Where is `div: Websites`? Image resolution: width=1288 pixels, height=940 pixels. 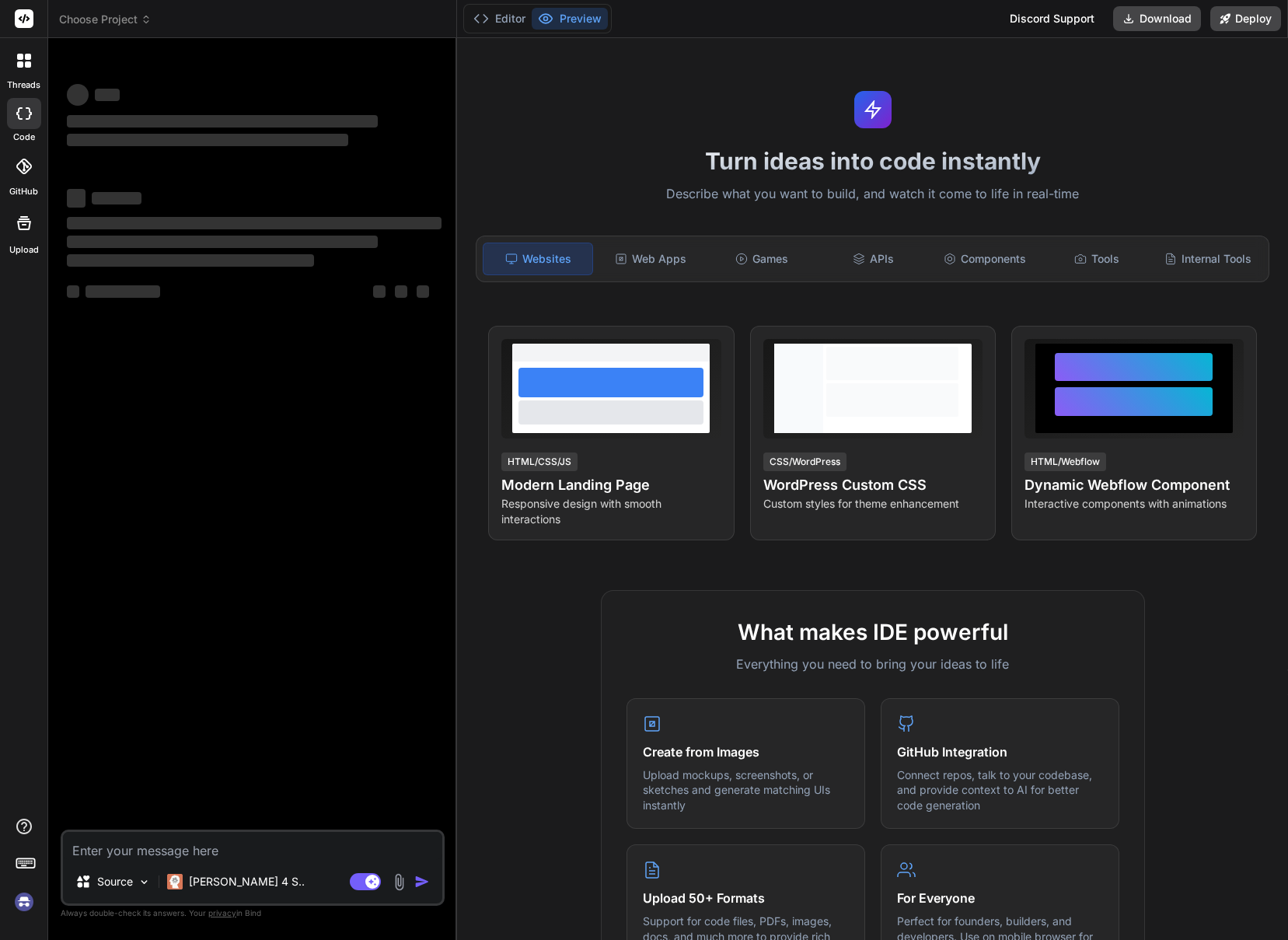 div: Websites is located at coordinates (538, 259).